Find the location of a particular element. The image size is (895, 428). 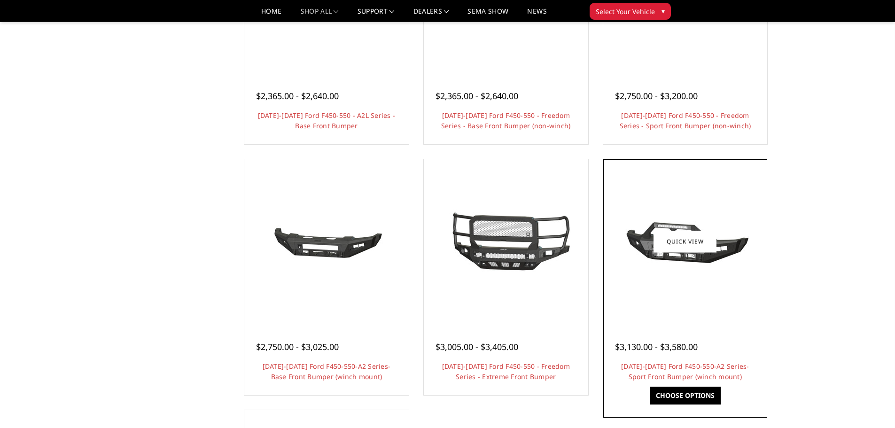

span: Select Your Vehicle is located at coordinates (625, 11).